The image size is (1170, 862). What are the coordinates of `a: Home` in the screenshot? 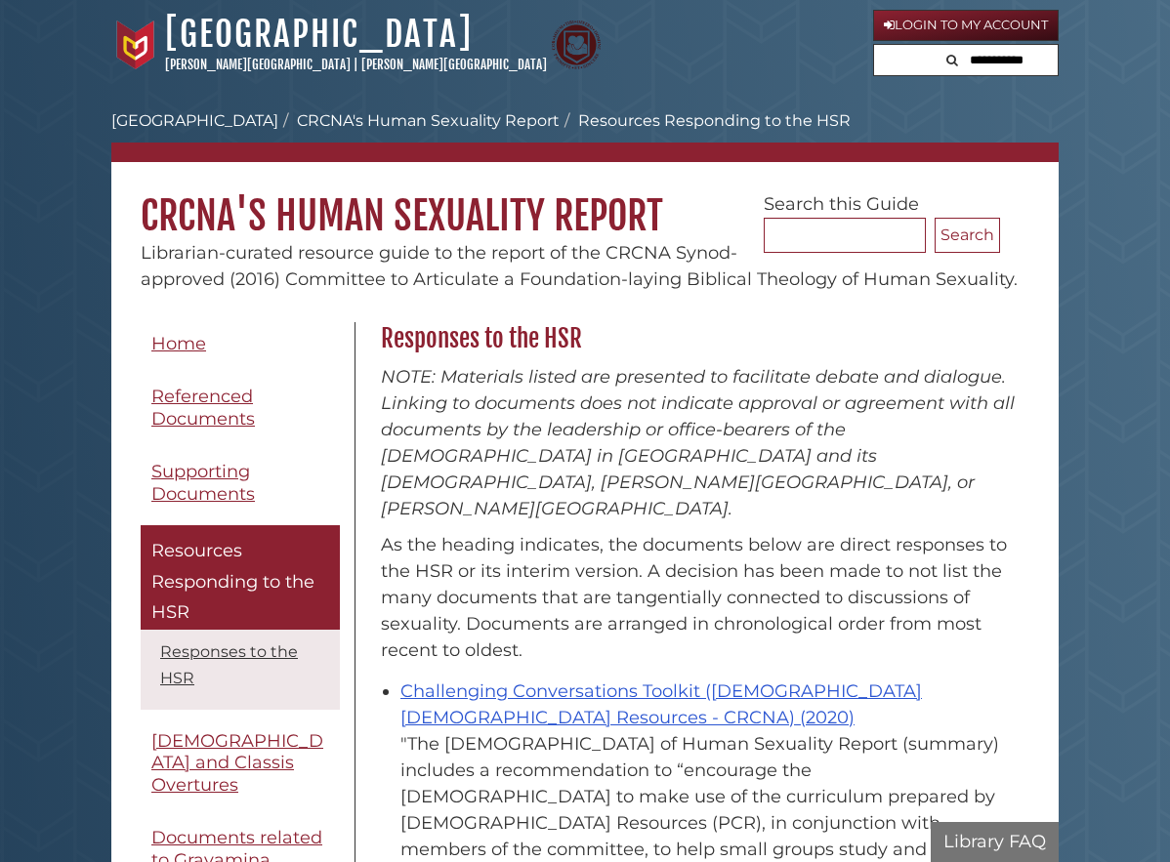 It's located at (240, 344).